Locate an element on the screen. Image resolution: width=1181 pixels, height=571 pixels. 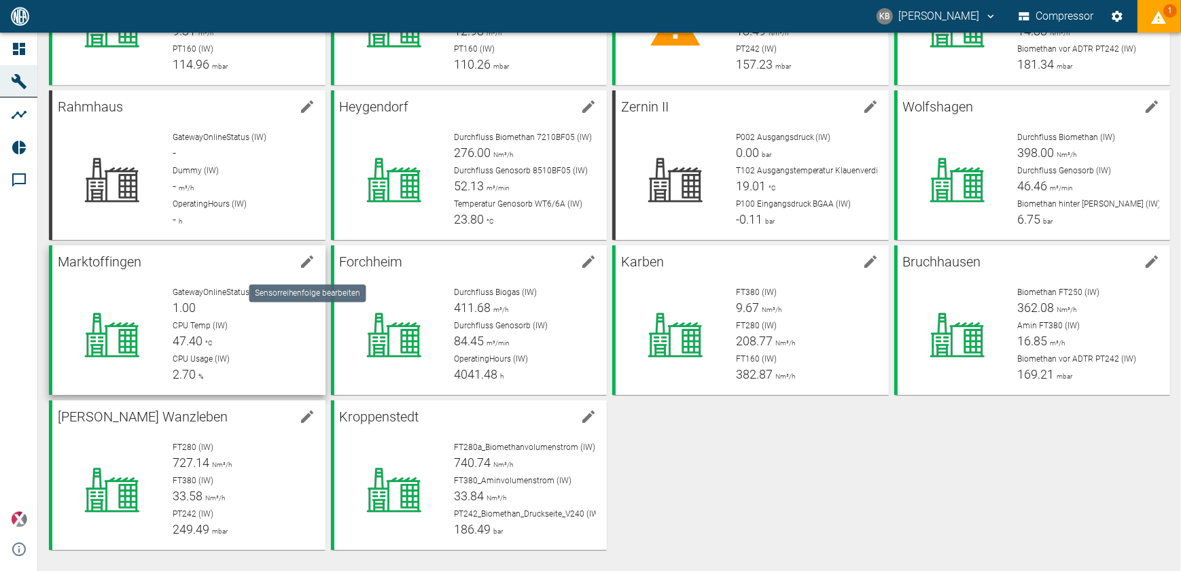
span: FT380_Aminvolumenstrom (IW) is located at coordinates (512, 480).